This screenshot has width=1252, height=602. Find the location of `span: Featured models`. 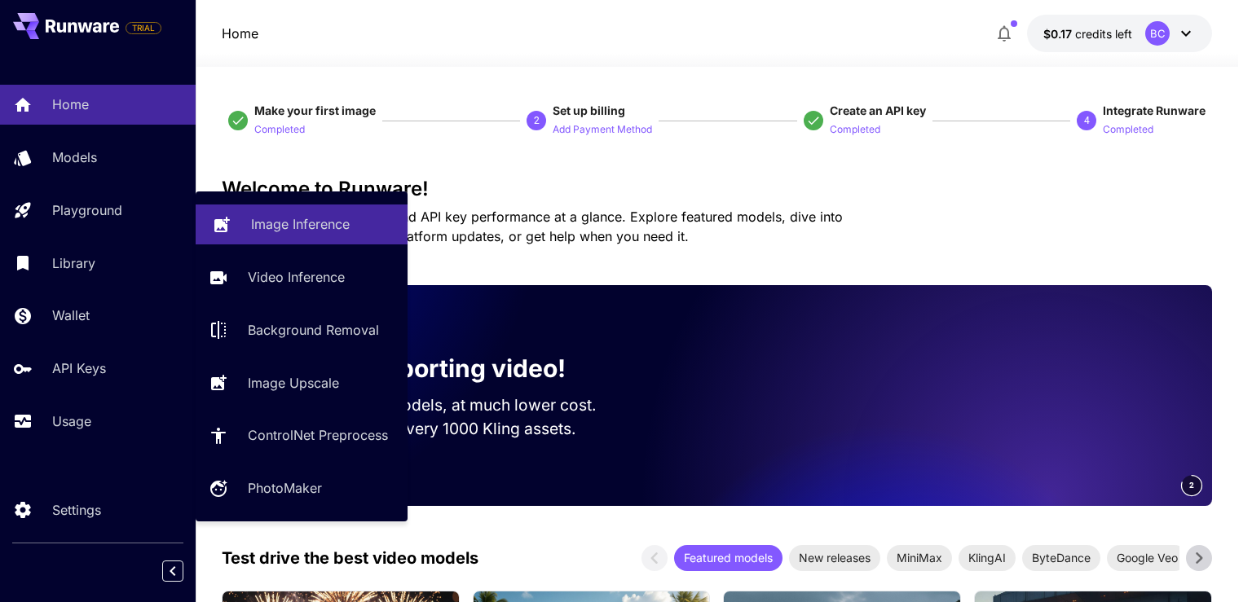

span: Featured models is located at coordinates (728, 557).